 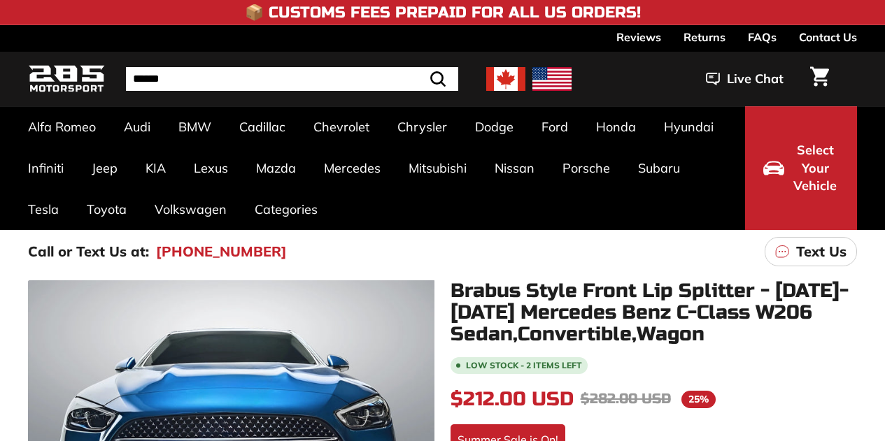 I want to click on a: Mitsubishi, so click(x=437, y=168).